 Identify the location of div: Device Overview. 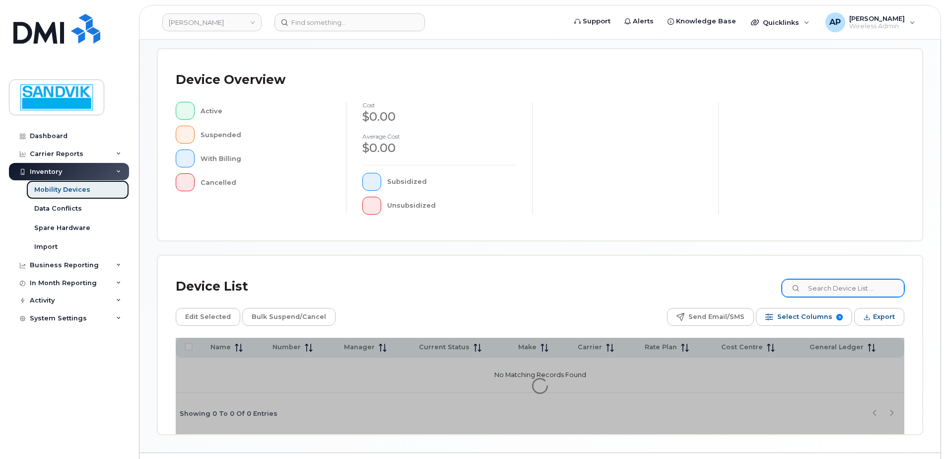
(230, 80).